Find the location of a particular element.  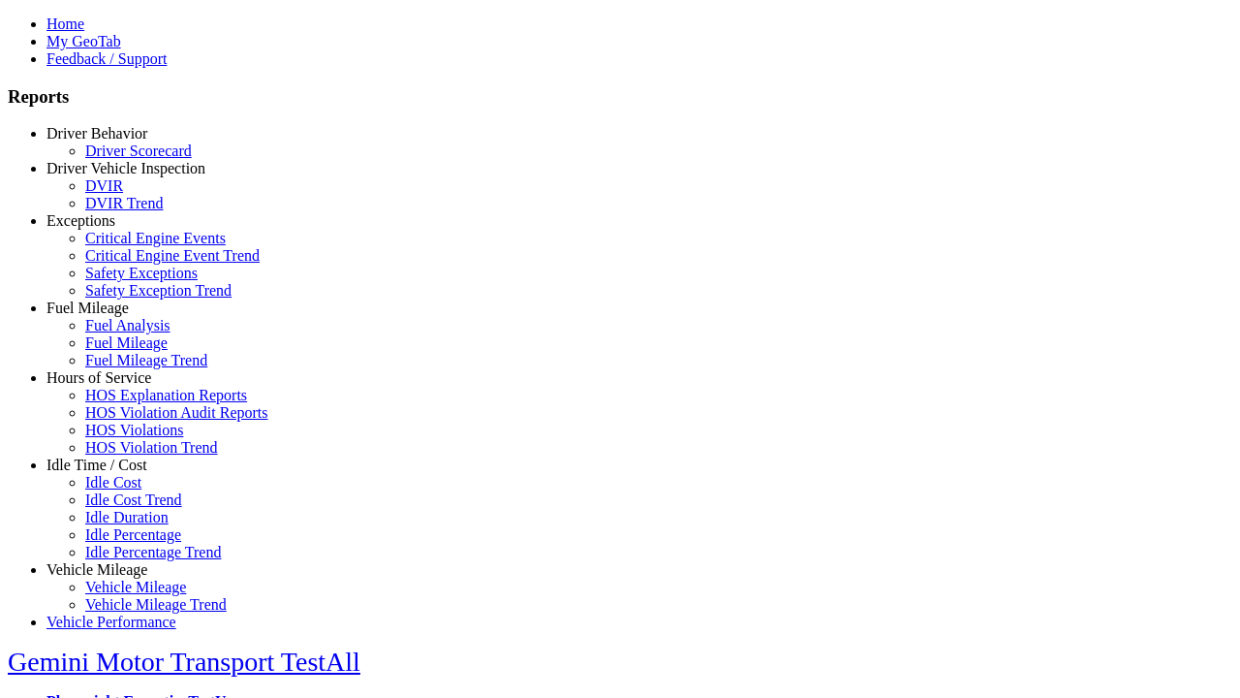

a: Critical Engine Event Trend is located at coordinates (172, 255).